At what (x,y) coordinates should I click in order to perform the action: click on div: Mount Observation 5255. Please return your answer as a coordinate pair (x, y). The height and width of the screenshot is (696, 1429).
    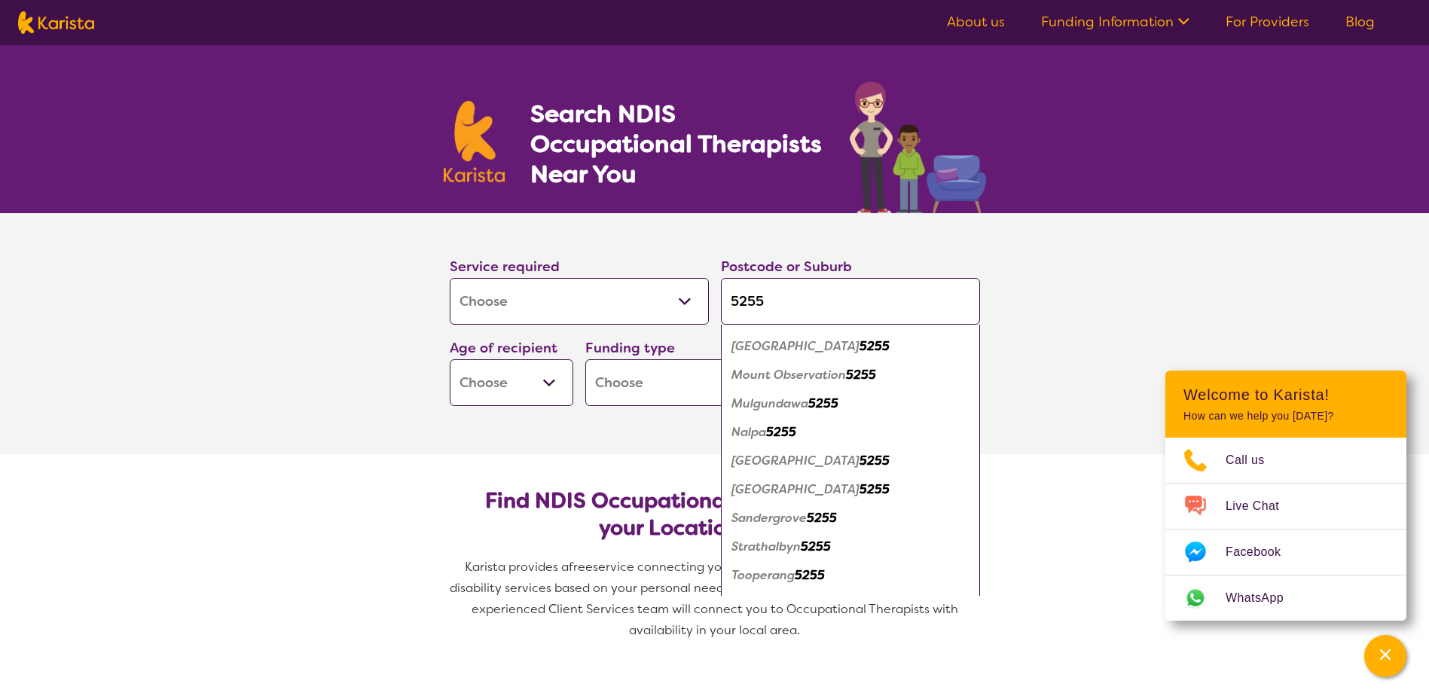
    Looking at the image, I should click on (851, 375).